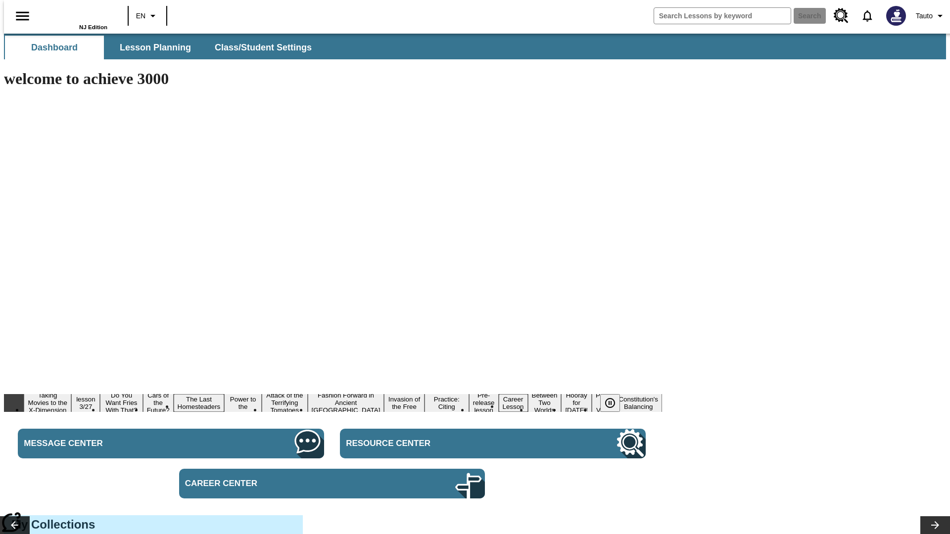 The height and width of the screenshot is (534, 950). I want to click on span: EN, so click(141, 16).